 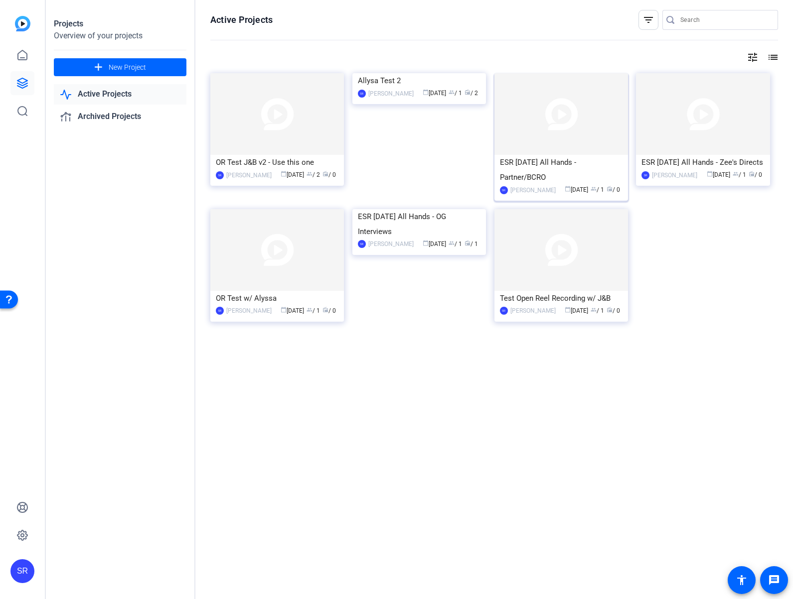 What do you see at coordinates (752, 57) in the screenshot?
I see `mat-icon: tune` at bounding box center [752, 57].